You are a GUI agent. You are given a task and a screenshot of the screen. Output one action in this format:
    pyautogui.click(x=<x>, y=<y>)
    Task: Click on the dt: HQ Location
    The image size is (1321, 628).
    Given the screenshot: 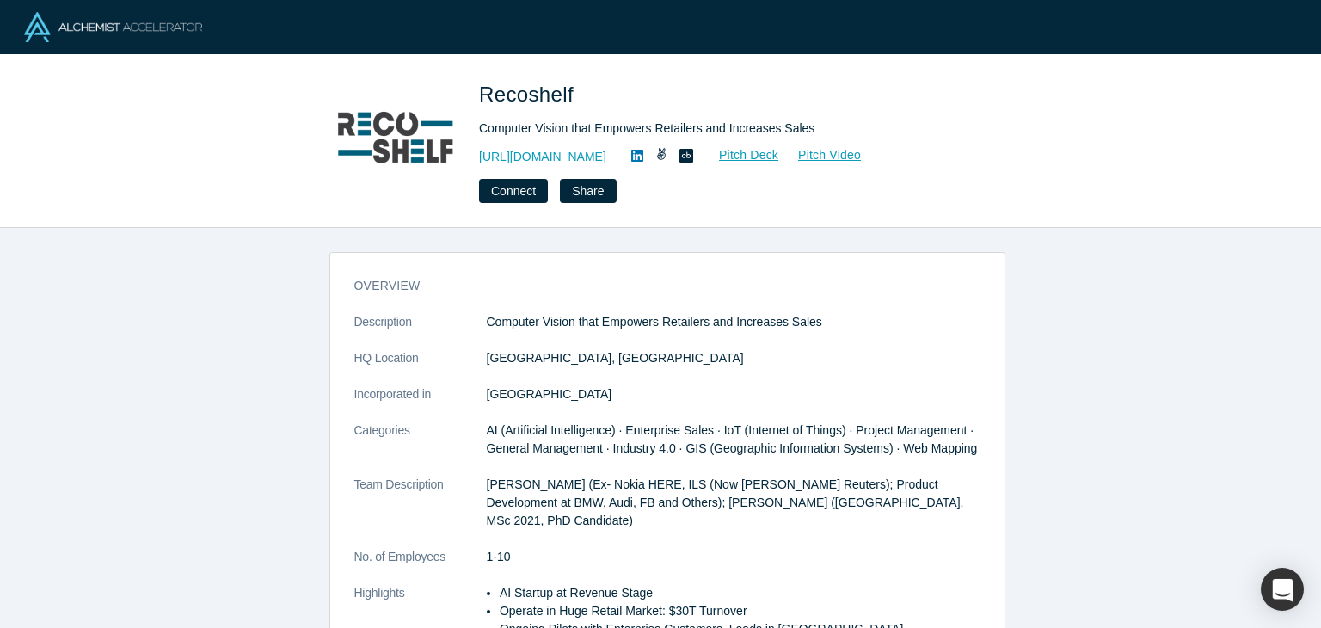 What is the action you would take?
    pyautogui.click(x=421, y=367)
    